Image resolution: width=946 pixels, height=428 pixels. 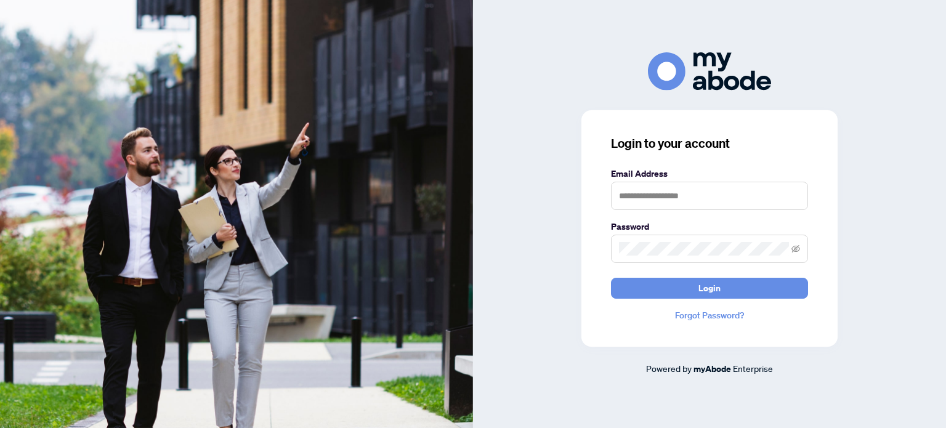 What do you see at coordinates (669, 368) in the screenshot?
I see `span: Powered by` at bounding box center [669, 368].